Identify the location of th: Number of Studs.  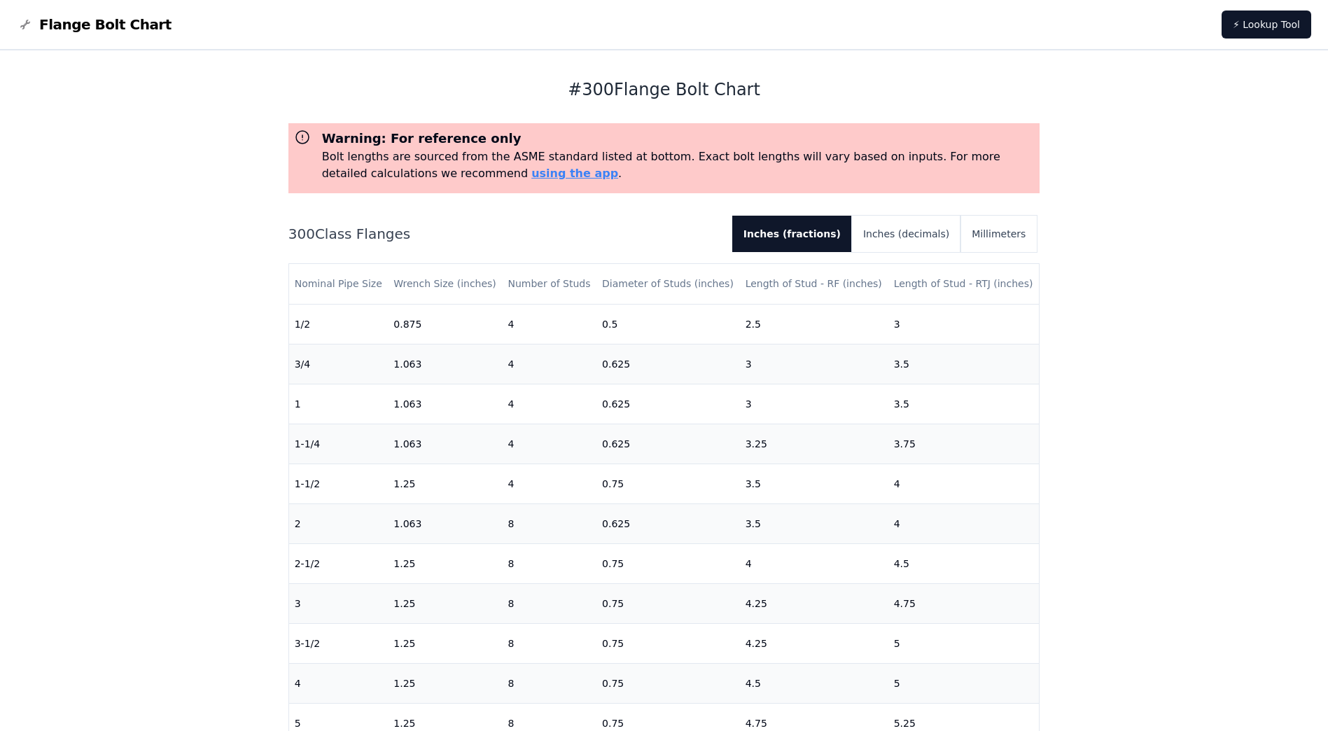
(549, 283).